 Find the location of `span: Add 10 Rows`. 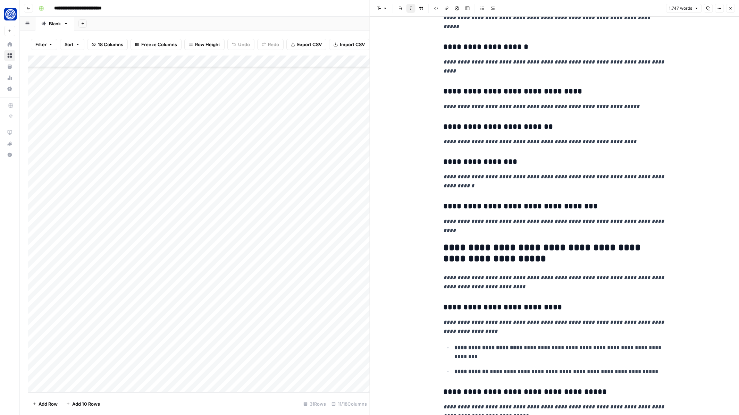

span: Add 10 Rows is located at coordinates (86, 404).